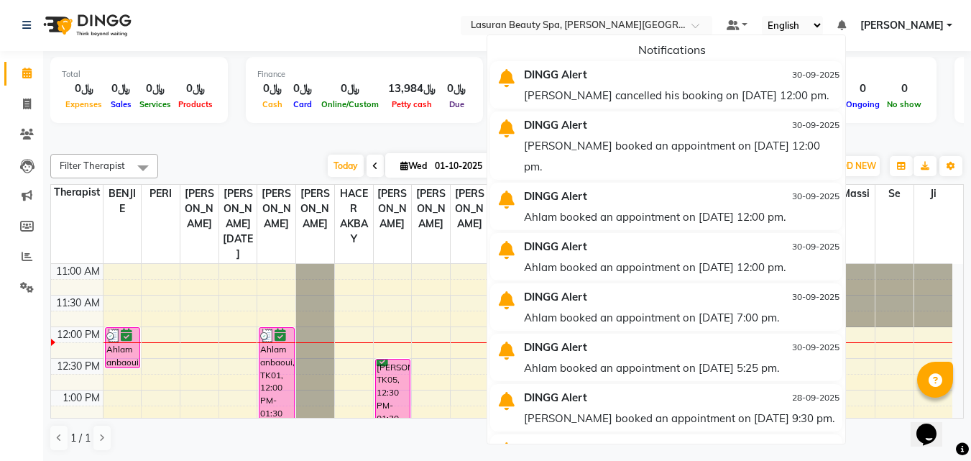 The height and width of the screenshot is (461, 971). What do you see at coordinates (92, 165) in the screenshot?
I see `span: Filter Therapist` at bounding box center [92, 165].